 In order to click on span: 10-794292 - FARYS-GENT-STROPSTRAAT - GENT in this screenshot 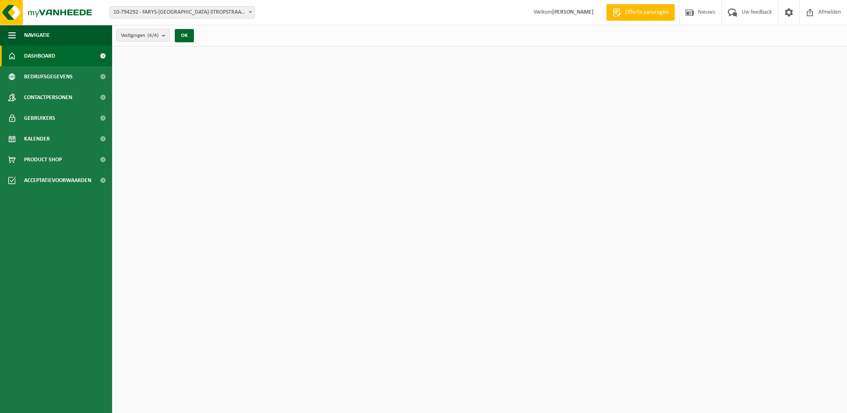, I will do `click(182, 12)`.